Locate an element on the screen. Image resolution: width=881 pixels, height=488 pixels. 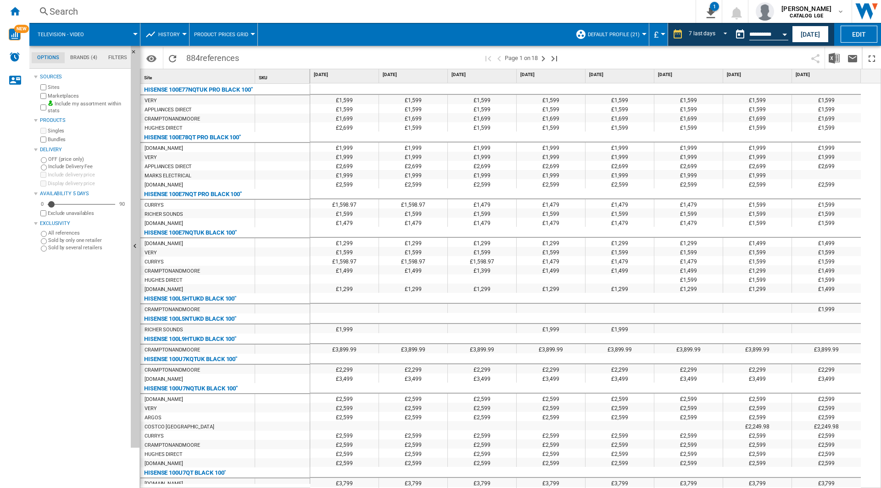
label: Include delivery price is located at coordinates (87, 175).